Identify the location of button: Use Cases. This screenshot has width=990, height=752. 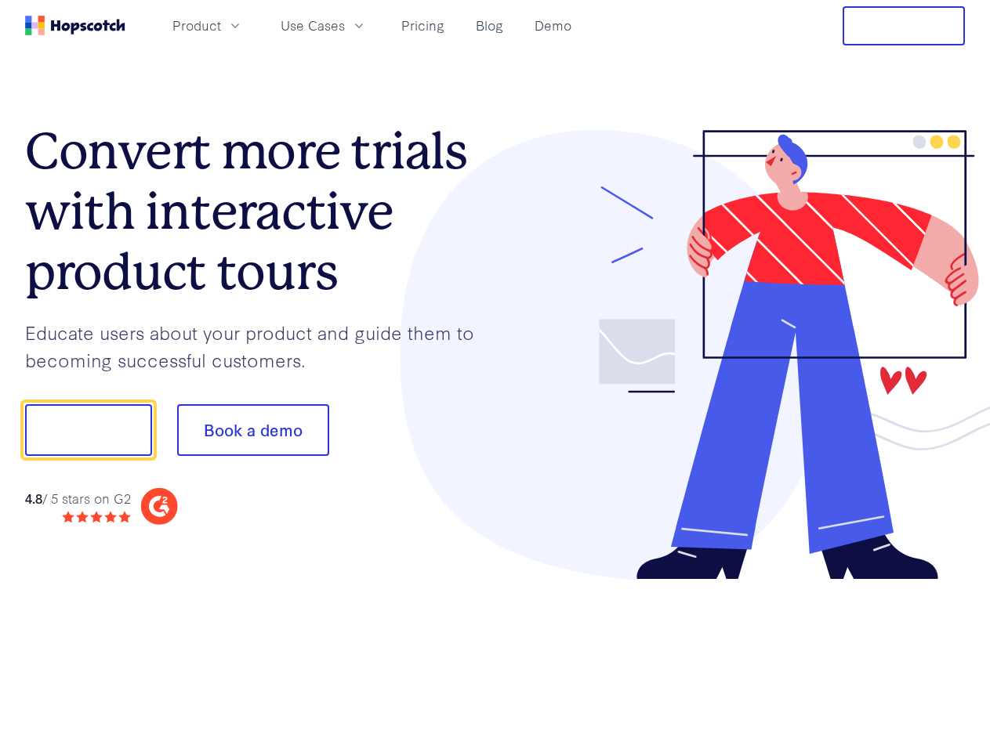
(324, 25).